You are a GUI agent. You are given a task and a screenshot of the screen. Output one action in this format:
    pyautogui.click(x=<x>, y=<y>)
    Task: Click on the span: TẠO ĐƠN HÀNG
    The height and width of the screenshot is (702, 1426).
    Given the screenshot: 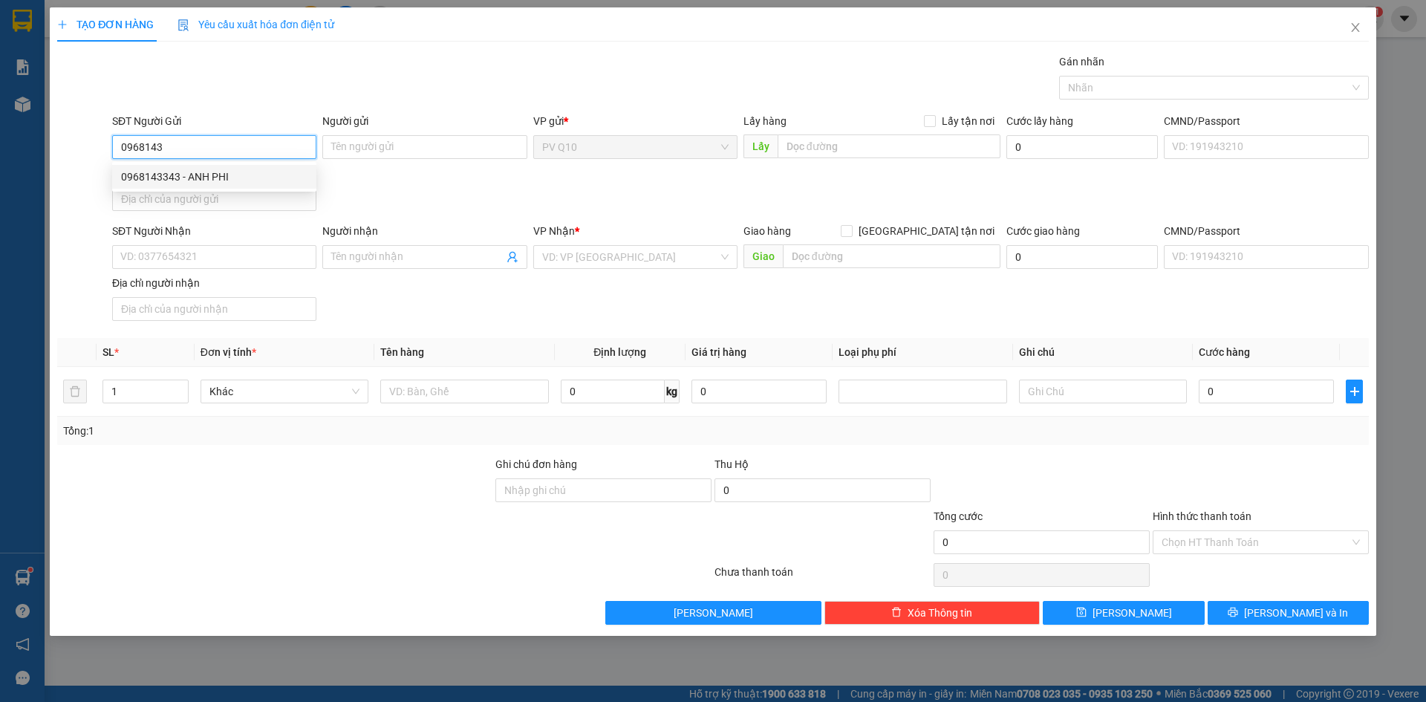 What is the action you would take?
    pyautogui.click(x=105, y=25)
    